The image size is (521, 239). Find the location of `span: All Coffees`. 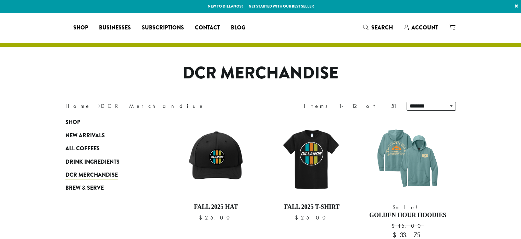

span: All Coffees is located at coordinates (83, 149).